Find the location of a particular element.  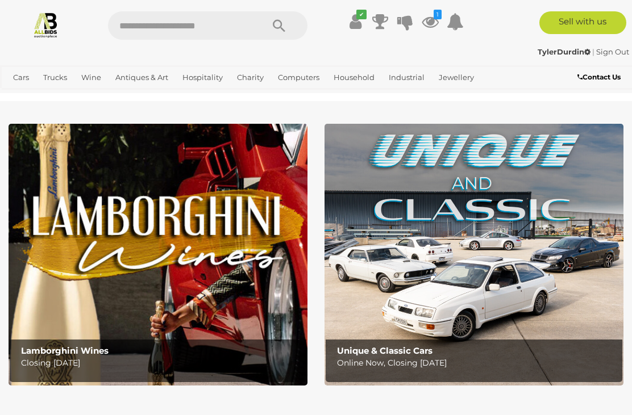

b: Lamborghini Wines is located at coordinates (65, 351).